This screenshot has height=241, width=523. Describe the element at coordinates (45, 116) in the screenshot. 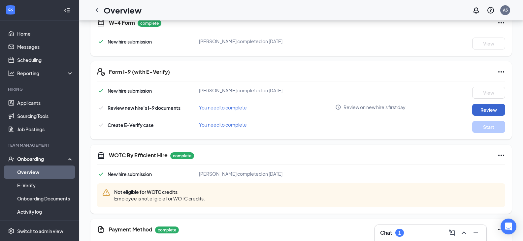

I see `a: Sourcing Tools` at that location.